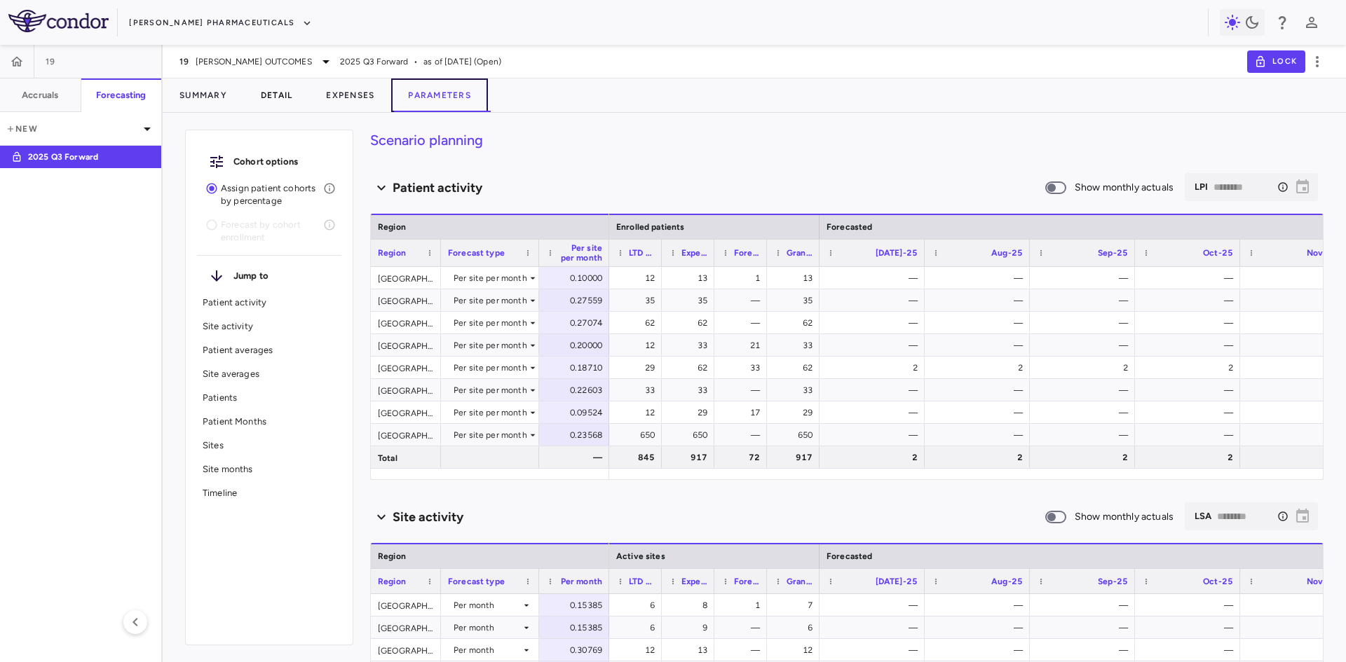 This screenshot has height=662, width=1346. I want to click on p: New, so click(72, 129).